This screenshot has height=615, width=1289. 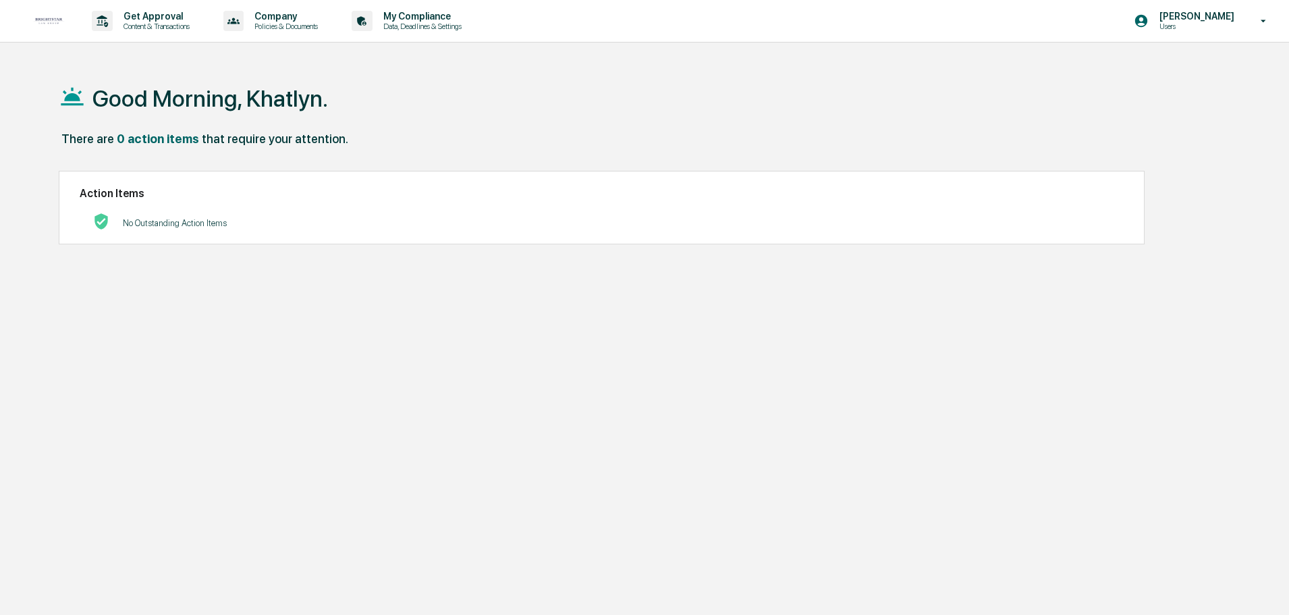 I want to click on div: 0 action items, so click(x=158, y=138).